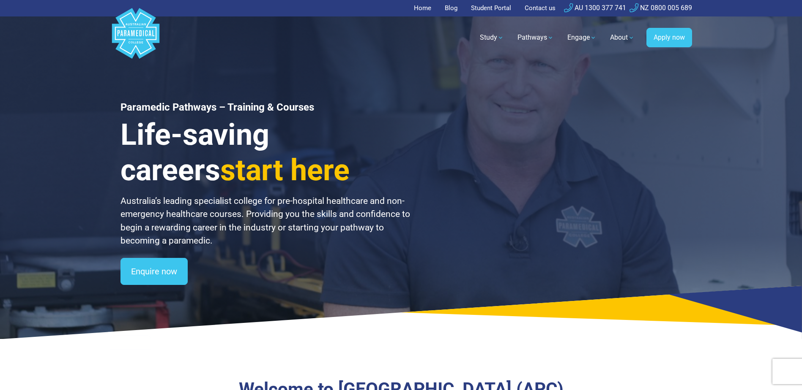 The height and width of the screenshot is (390, 802). I want to click on p: Australia’s leading specialist college for pre-hospital healthcare and non-emergency healthcare c..., so click(266, 221).